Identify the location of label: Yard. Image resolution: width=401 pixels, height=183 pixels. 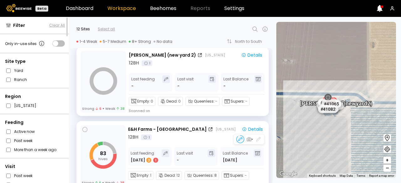
(18, 70).